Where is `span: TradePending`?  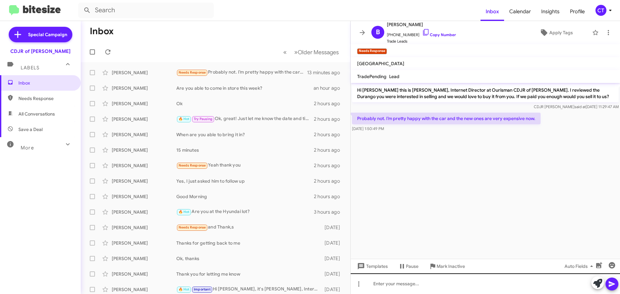 span: TradePending is located at coordinates (372, 77).